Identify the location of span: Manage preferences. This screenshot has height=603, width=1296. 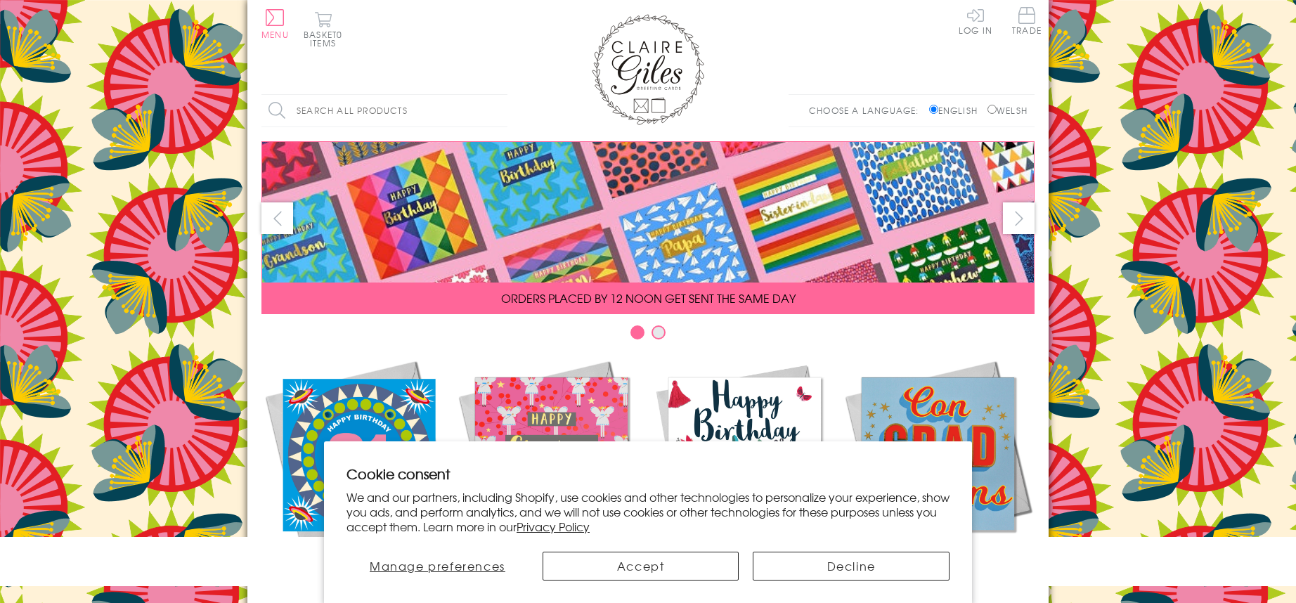
(437, 566).